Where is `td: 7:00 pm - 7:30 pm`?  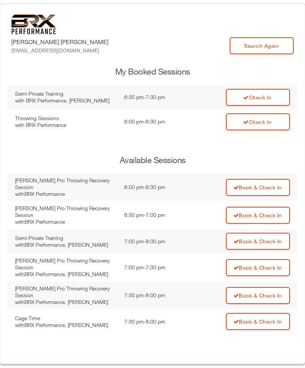
td: 7:00 pm - 7:30 pm is located at coordinates (155, 268).